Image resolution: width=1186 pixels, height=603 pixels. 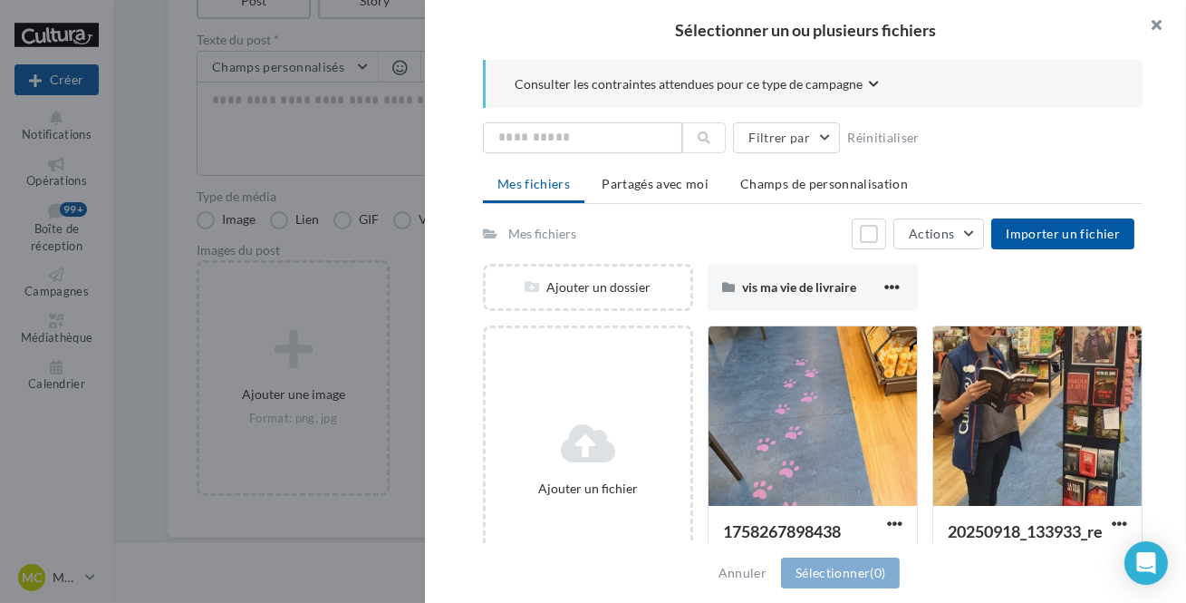 What do you see at coordinates (877, 572) in the screenshot?
I see `span: (0)` at bounding box center [877, 572].